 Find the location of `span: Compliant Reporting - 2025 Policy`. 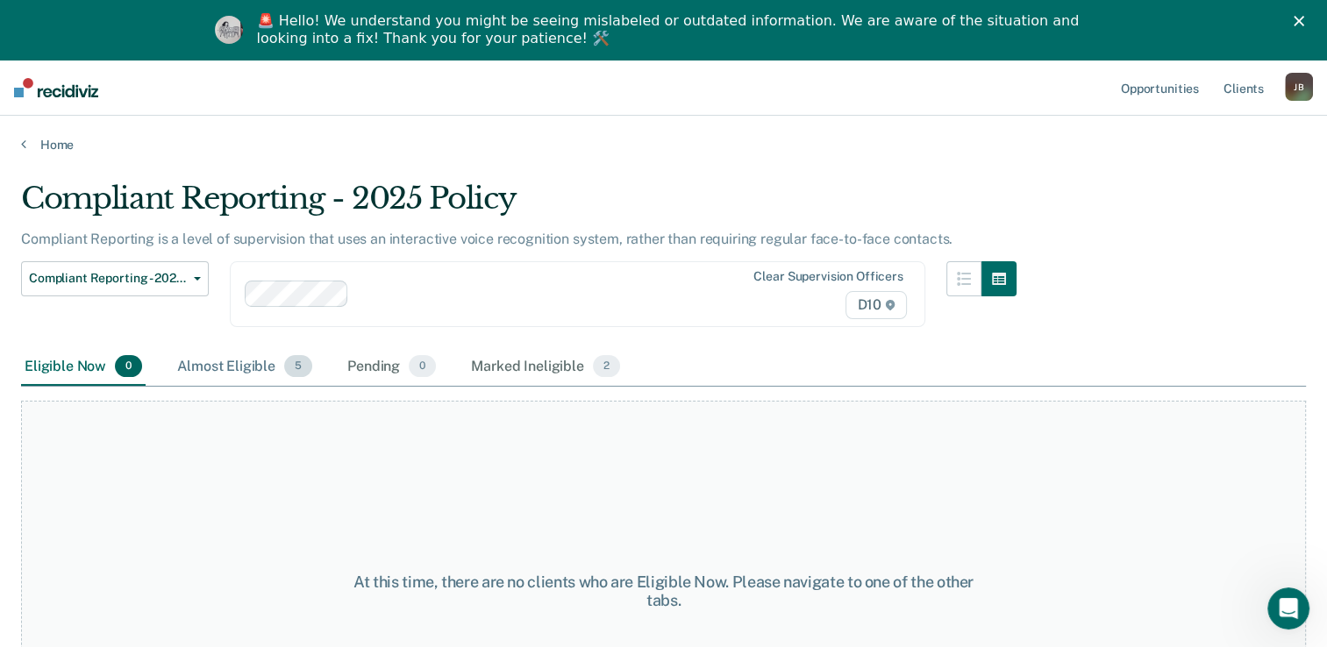

span: Compliant Reporting - 2025 Policy is located at coordinates (108, 278).